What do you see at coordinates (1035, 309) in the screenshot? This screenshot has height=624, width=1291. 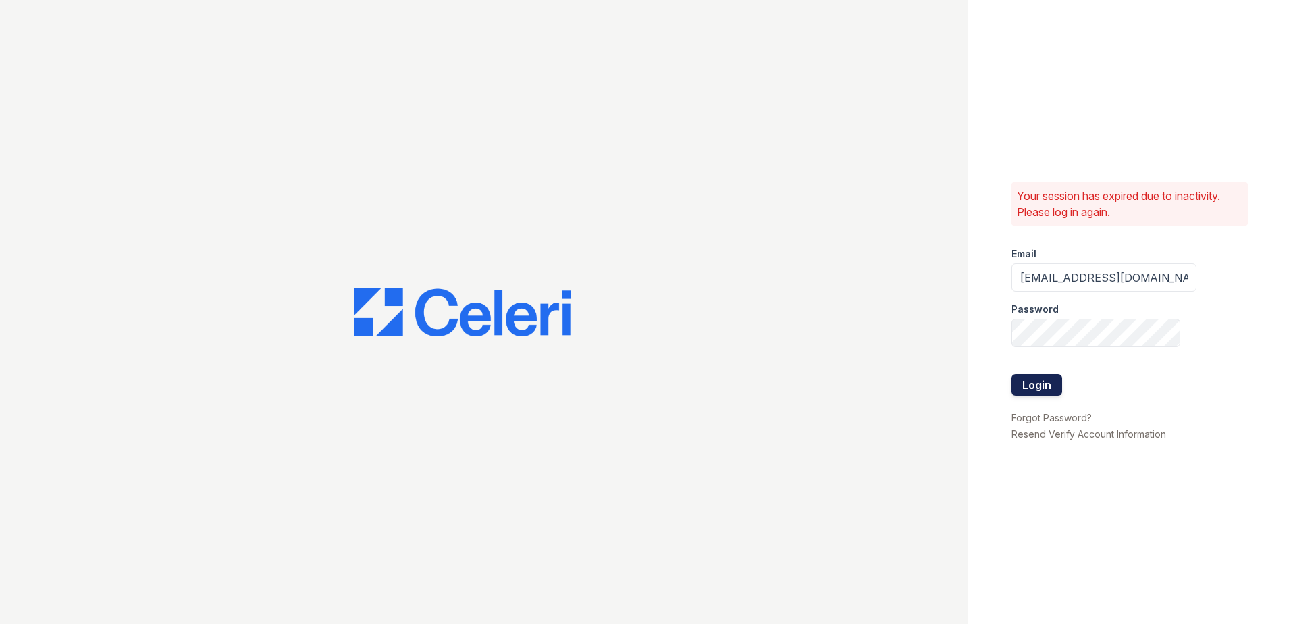 I see `label: Password` at bounding box center [1035, 309].